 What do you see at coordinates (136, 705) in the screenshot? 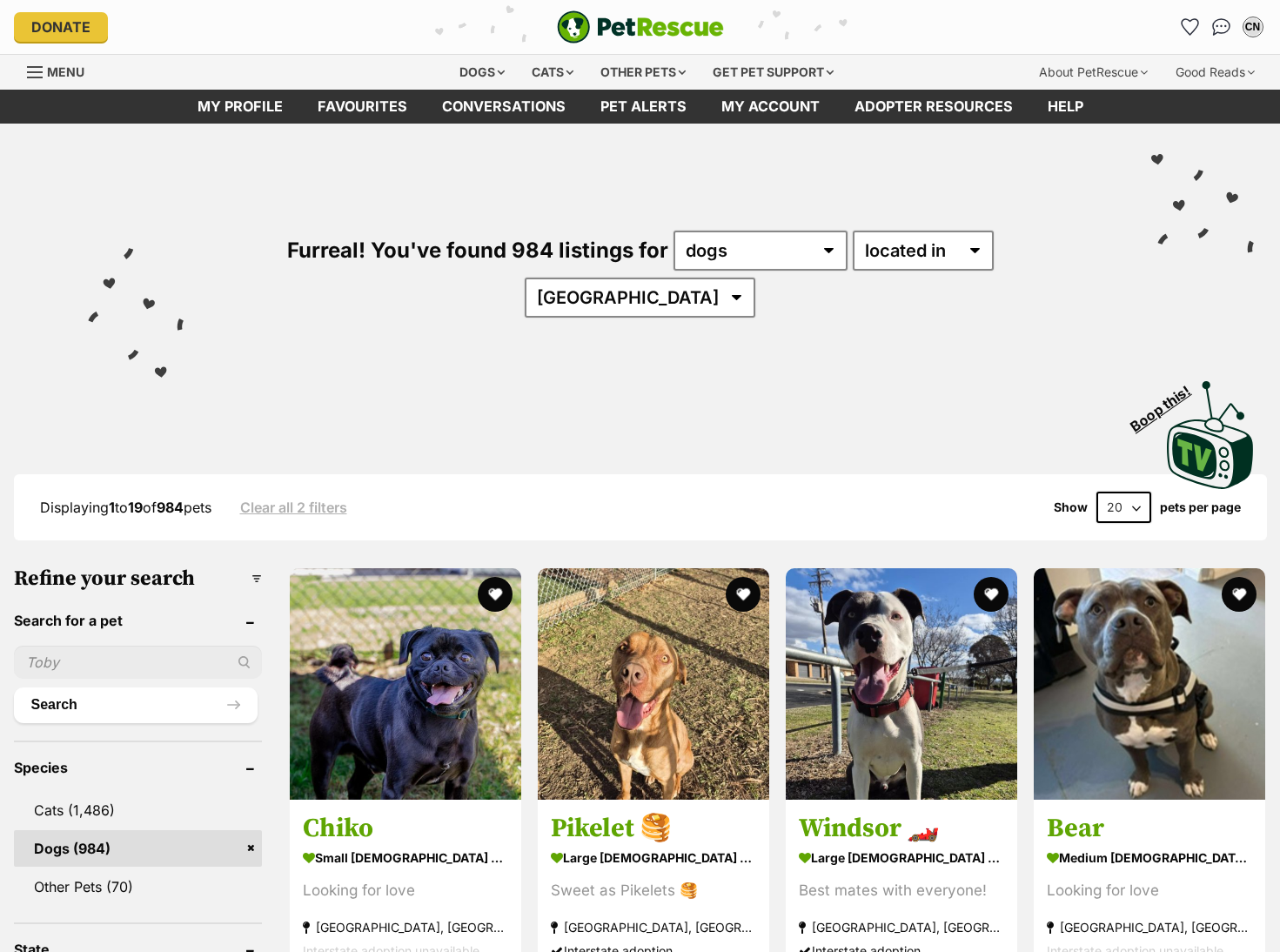
I see `button: Search` at bounding box center [136, 705].